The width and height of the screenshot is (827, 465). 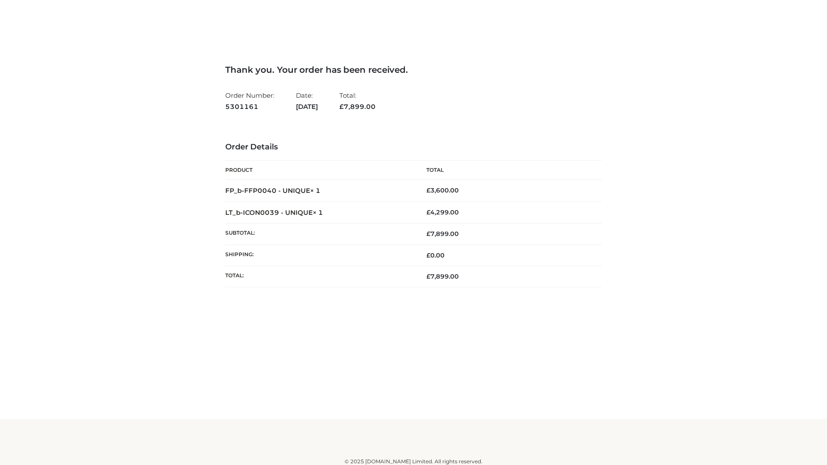 What do you see at coordinates (250, 101) in the screenshot?
I see `li: Order Number:` at bounding box center [250, 101].